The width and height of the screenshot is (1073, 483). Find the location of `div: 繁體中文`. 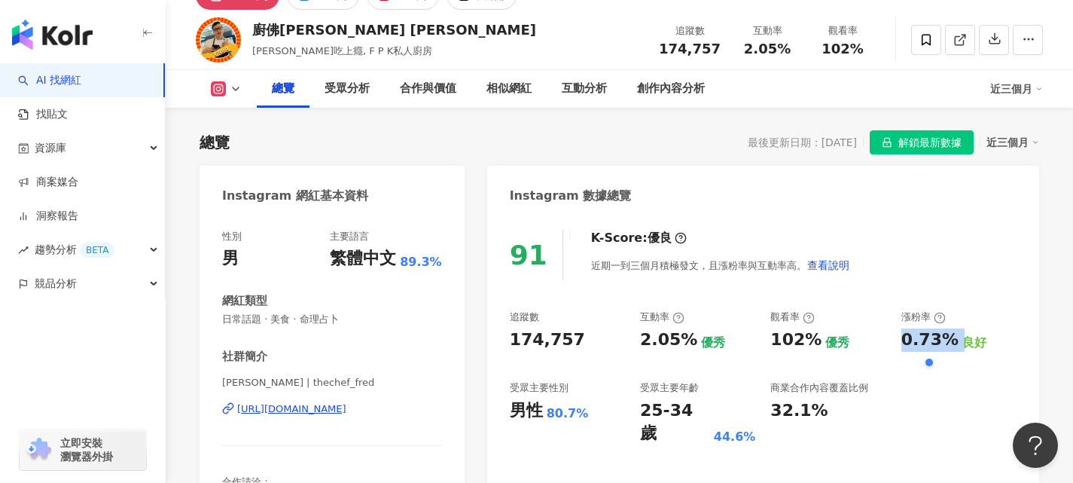

div: 繁體中文 is located at coordinates (363, 258).